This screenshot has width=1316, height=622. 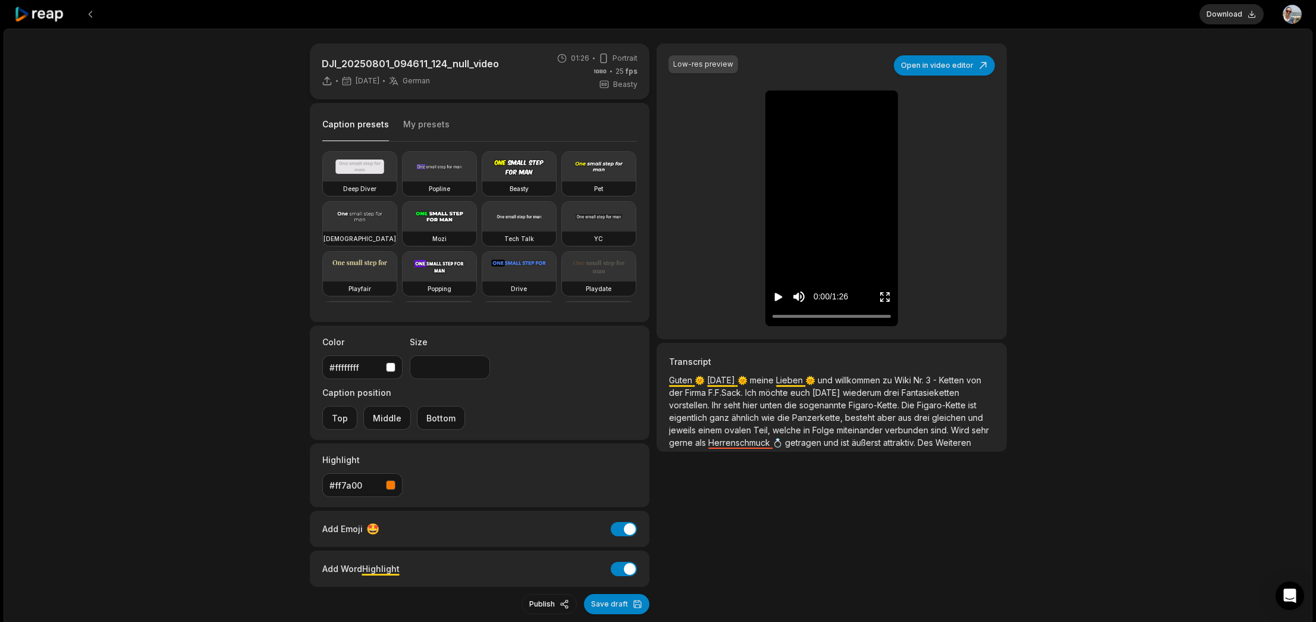 I want to click on span: möchte, so click(x=774, y=392).